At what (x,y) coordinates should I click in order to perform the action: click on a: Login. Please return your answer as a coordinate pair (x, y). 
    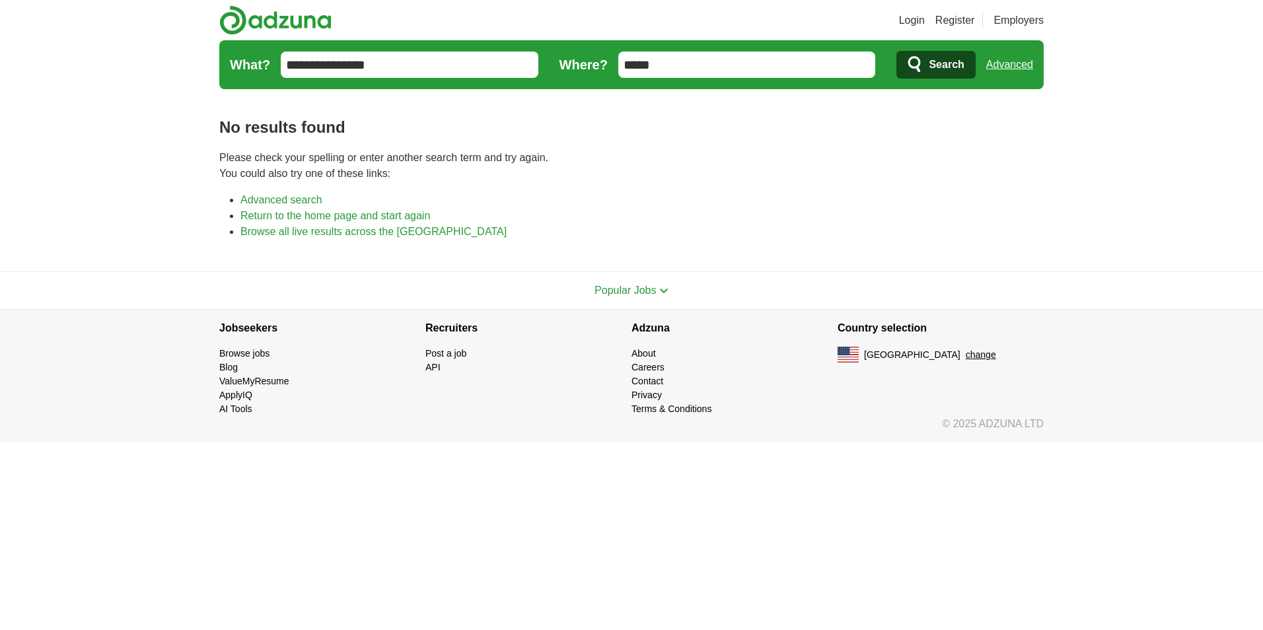
    Looking at the image, I should click on (911, 20).